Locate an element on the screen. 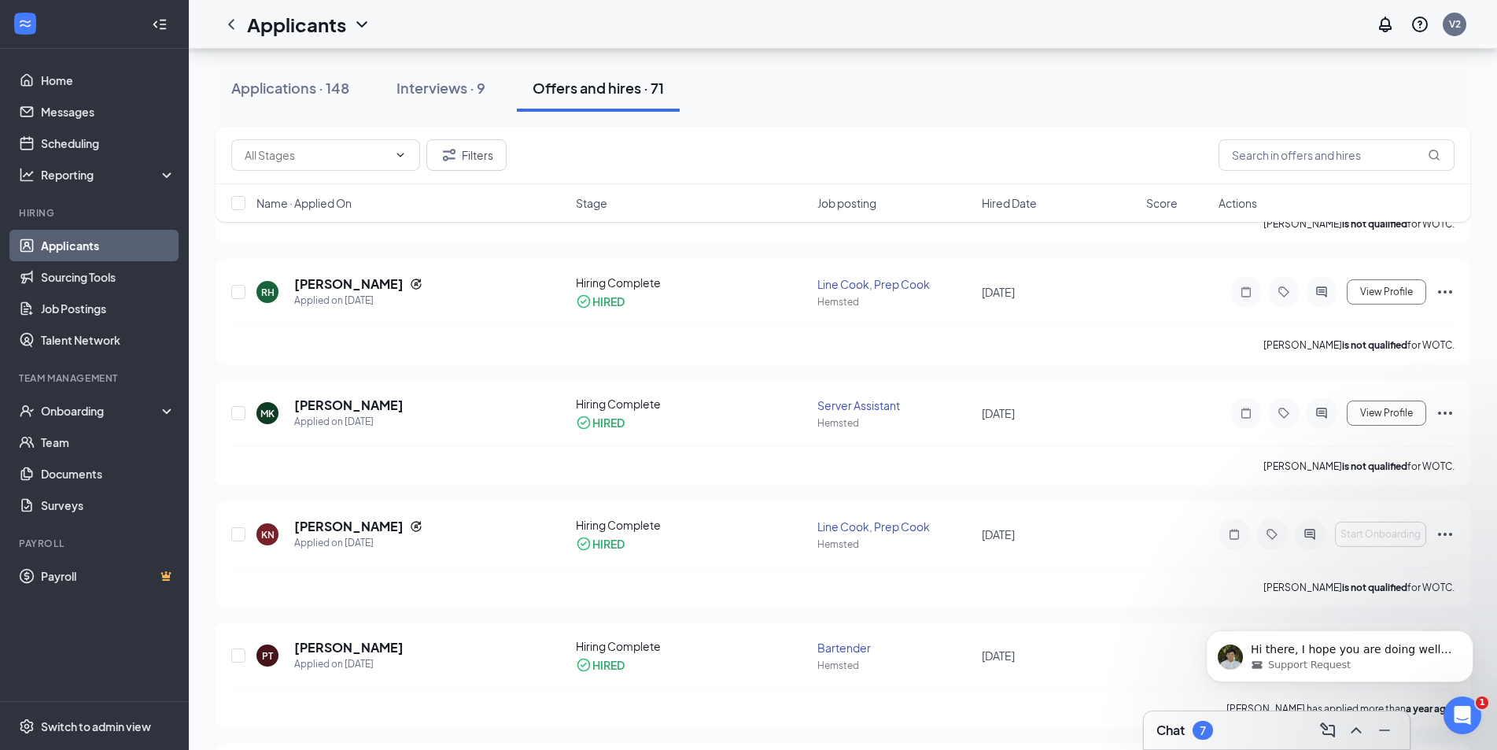 Image resolution: width=1497 pixels, height=750 pixels. span: Hired Date is located at coordinates (1009, 203).